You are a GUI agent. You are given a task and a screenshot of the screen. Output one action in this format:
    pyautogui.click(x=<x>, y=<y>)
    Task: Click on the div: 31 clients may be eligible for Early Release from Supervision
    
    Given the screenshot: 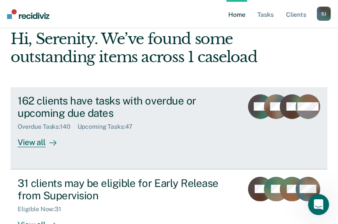 What is the action you would take?
    pyautogui.click(x=126, y=189)
    